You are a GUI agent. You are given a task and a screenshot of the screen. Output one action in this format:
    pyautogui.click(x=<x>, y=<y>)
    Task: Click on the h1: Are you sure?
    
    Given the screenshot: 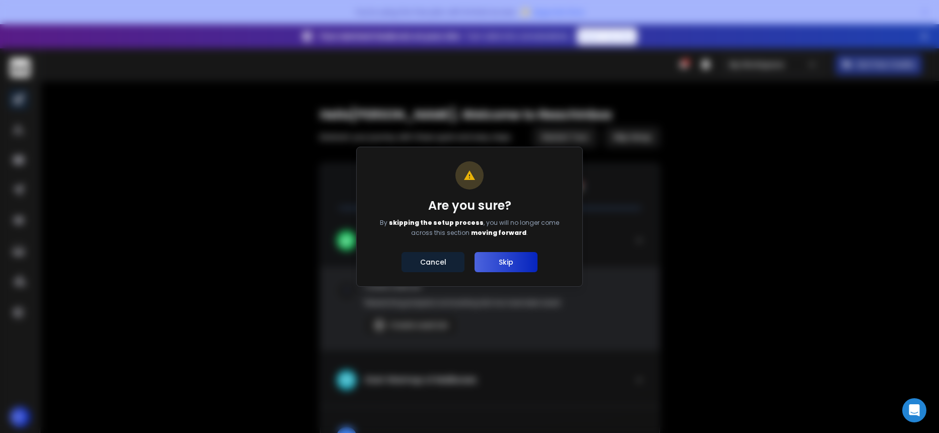 What is the action you would take?
    pyautogui.click(x=470, y=206)
    